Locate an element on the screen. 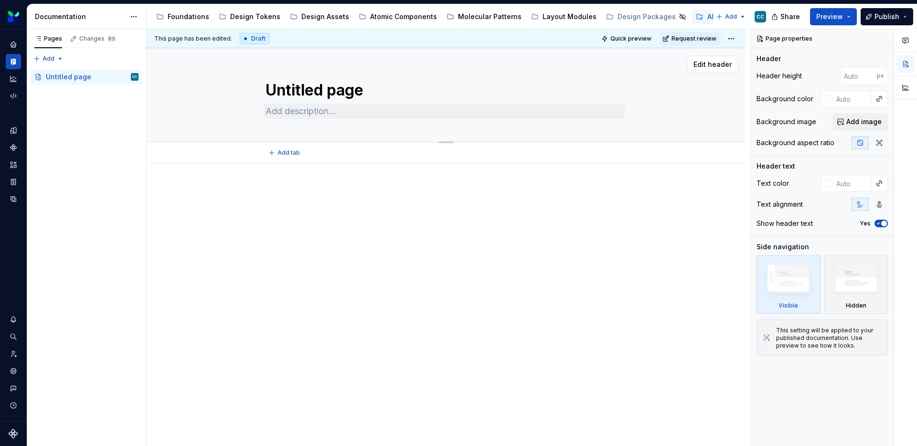 The image size is (917, 446). a: Analytics is located at coordinates (13, 79).